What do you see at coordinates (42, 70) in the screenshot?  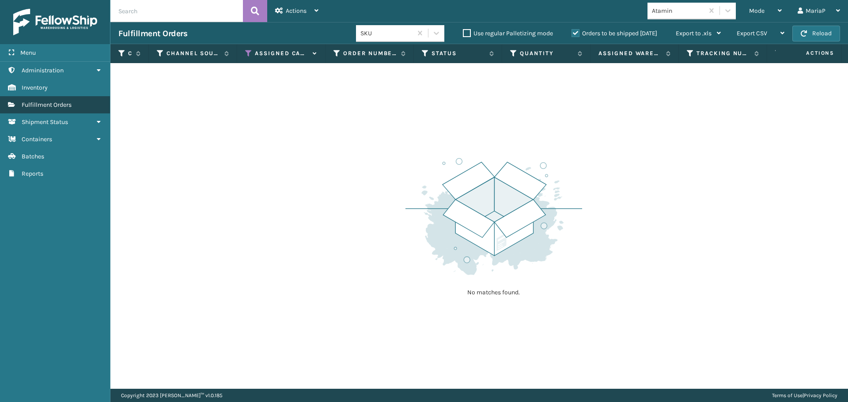 I see `span: Administration` at bounding box center [42, 70].